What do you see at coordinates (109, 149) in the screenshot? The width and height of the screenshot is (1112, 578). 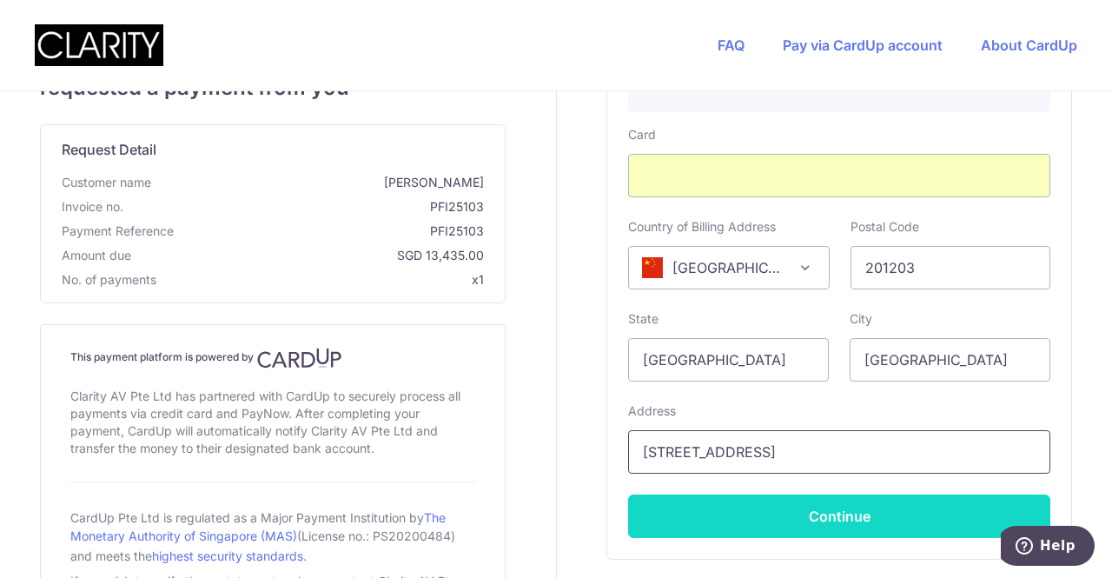 I see `span: translation missing: en.request_detail` at bounding box center [109, 149].